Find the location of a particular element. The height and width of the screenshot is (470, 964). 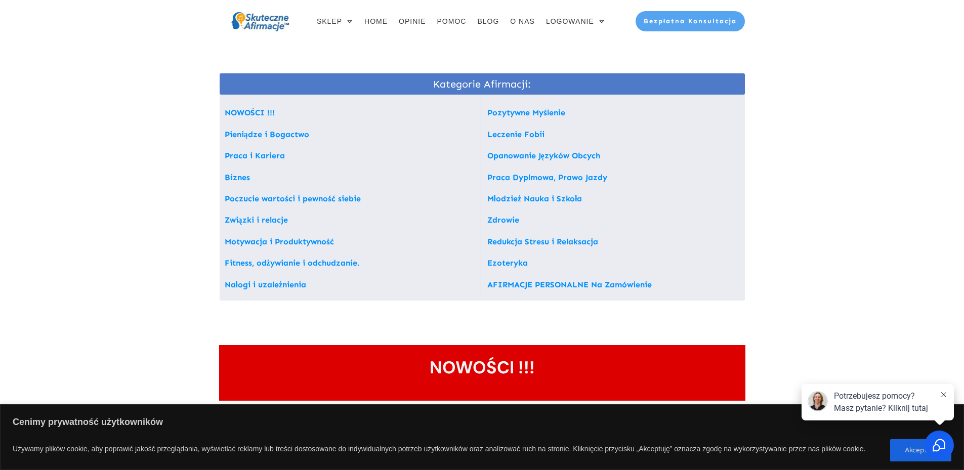

a: Bezpłatna Konsultacja is located at coordinates (691, 21).